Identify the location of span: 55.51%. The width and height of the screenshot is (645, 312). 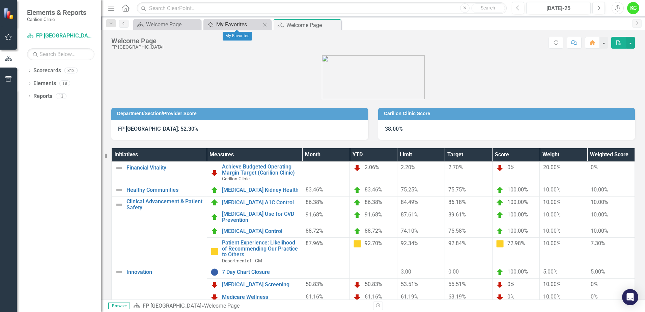
(457, 284).